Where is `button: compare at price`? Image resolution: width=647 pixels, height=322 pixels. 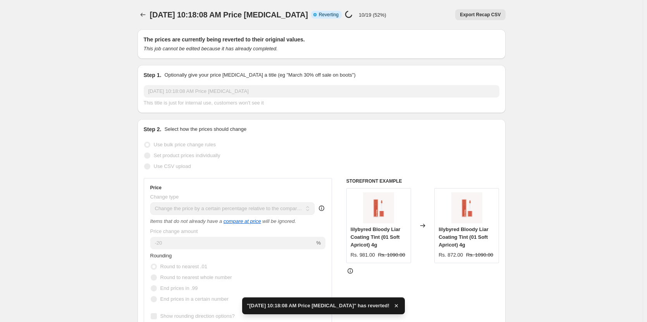 button: compare at price is located at coordinates (242, 221).